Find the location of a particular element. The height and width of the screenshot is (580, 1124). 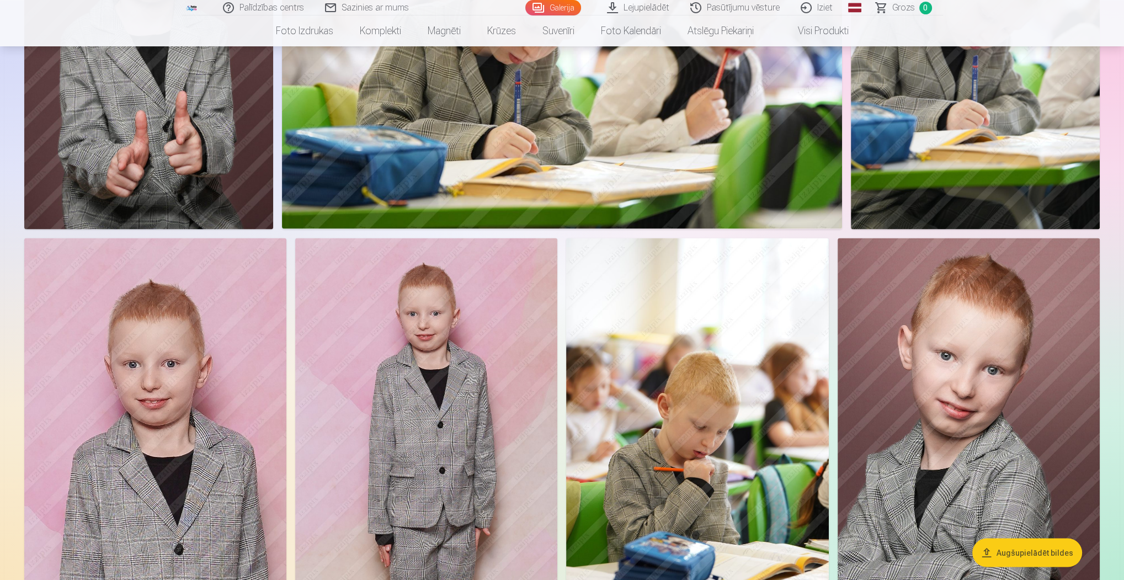

a: Foto izdrukas is located at coordinates (305, 31).